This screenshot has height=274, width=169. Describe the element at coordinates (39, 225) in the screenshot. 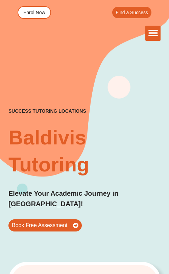

I see `span: Book Free Assessment` at that location.